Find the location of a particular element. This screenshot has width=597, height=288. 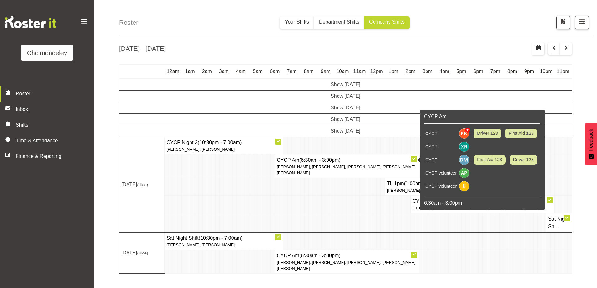

img: amelie-paroll11627.jpg is located at coordinates (464, 173).